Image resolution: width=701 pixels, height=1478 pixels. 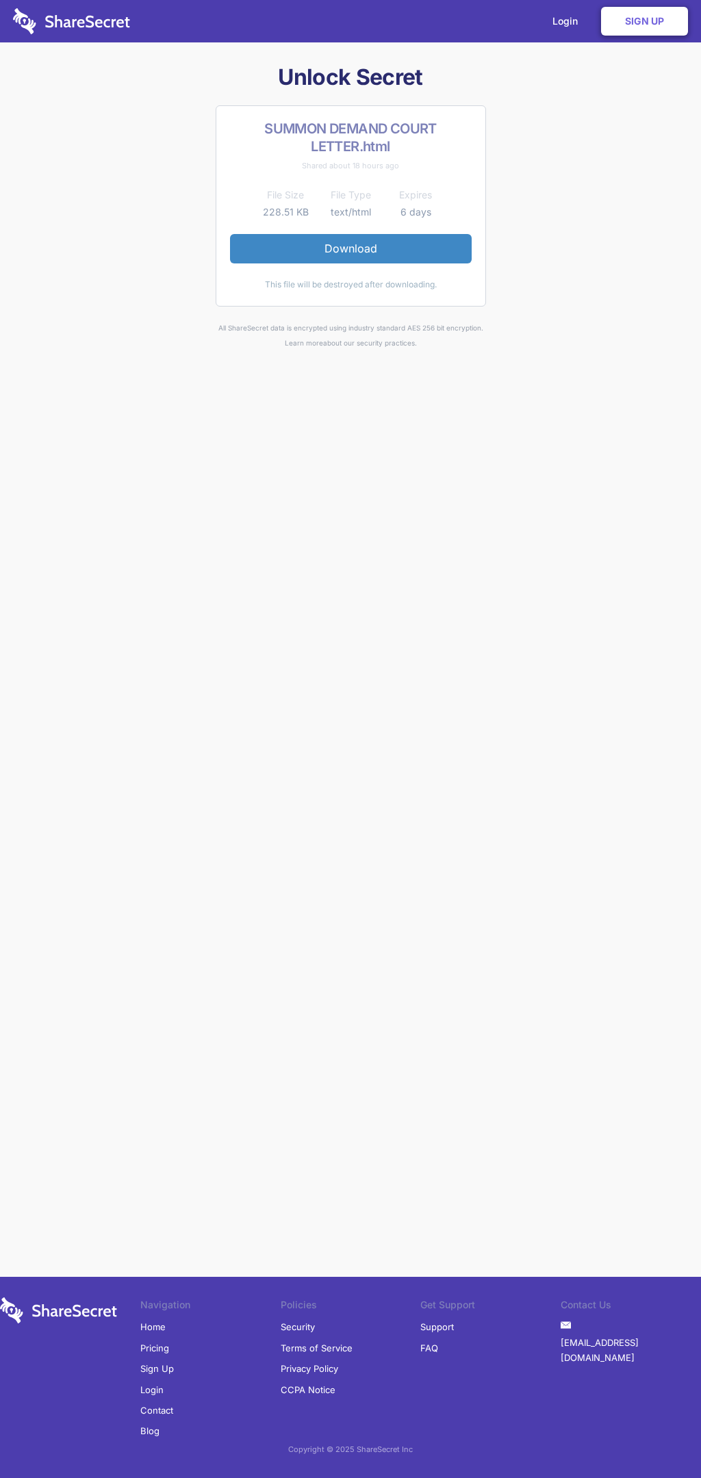 What do you see at coordinates (152, 1390) in the screenshot?
I see `a: Login` at bounding box center [152, 1390].